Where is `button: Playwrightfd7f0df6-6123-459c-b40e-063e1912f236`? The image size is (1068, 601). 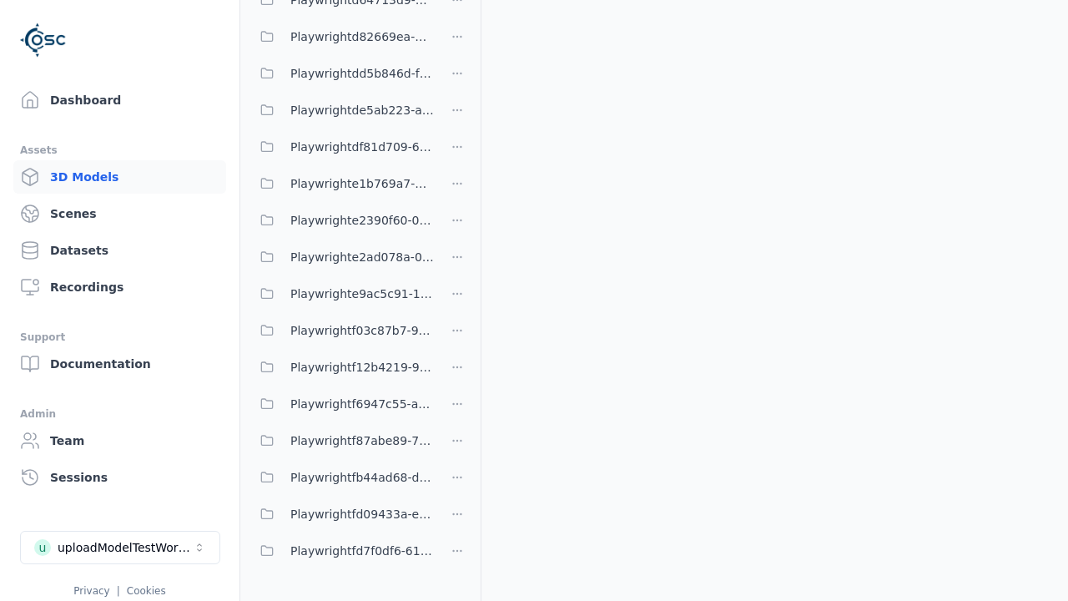 button: Playwrightfd7f0df6-6123-459c-b40e-063e1912f236 is located at coordinates (342, 551).